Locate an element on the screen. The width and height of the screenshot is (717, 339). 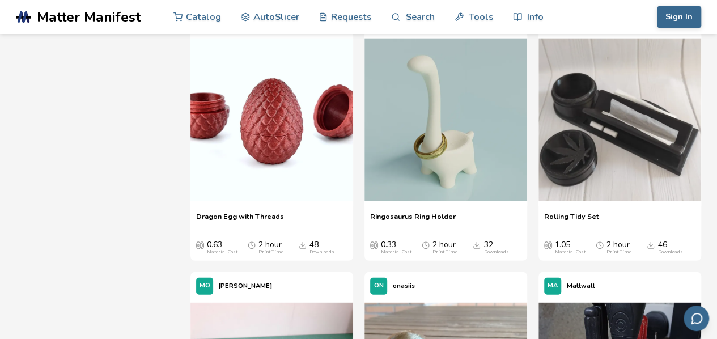
div: 0.63 is located at coordinates (222, 248).